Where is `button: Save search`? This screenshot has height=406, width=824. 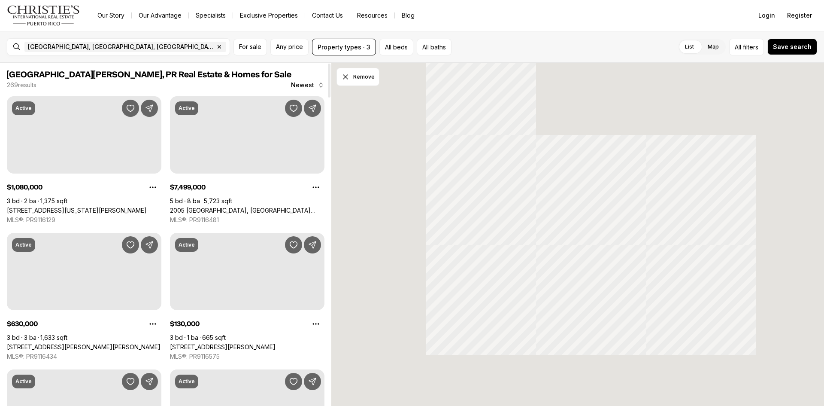
button: Save search is located at coordinates (792, 47).